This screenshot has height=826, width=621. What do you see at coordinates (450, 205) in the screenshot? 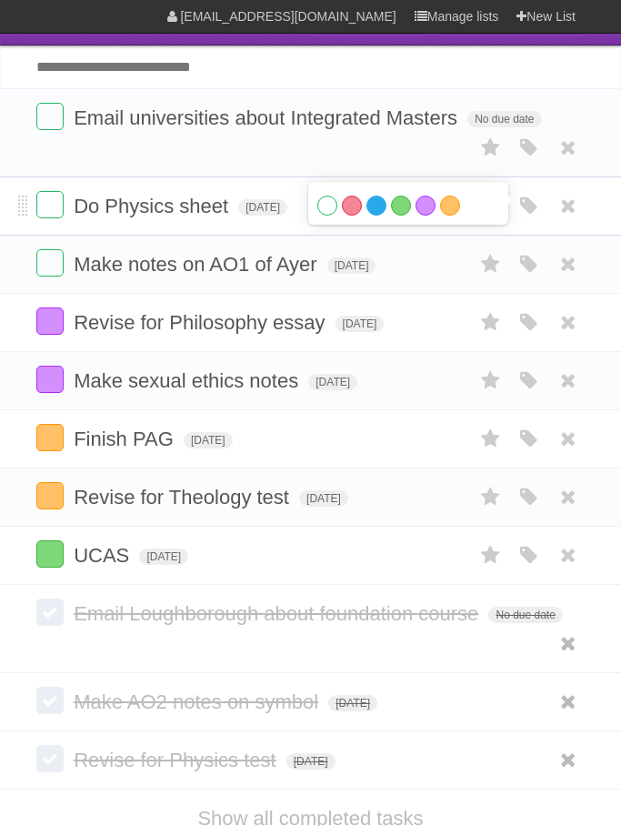
I see `label: Orange` at bounding box center [450, 205].